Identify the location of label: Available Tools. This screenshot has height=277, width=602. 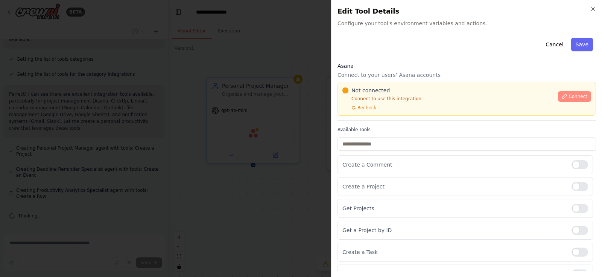
(467, 129).